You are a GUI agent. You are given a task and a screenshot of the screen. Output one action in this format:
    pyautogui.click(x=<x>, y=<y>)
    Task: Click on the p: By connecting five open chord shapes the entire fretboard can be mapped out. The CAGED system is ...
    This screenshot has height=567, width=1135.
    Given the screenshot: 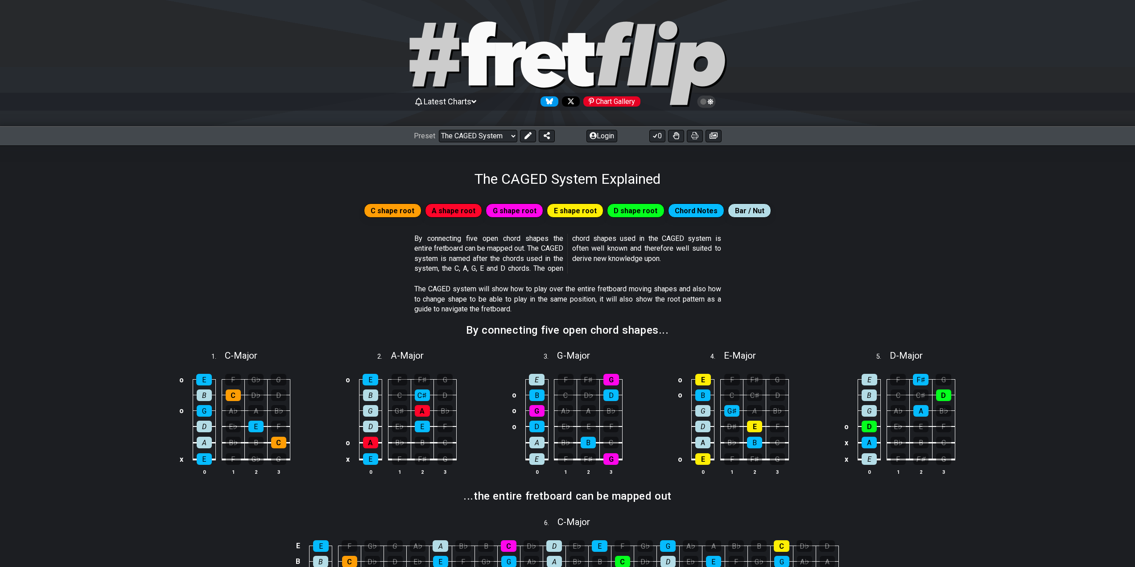 What is the action you would take?
    pyautogui.click(x=568, y=254)
    